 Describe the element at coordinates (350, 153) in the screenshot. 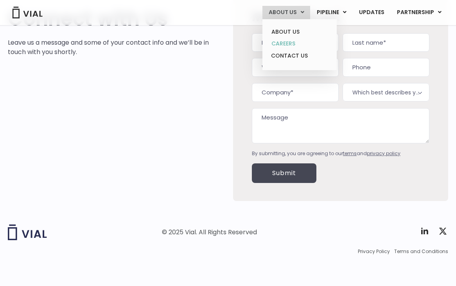

I see `a: terms` at that location.